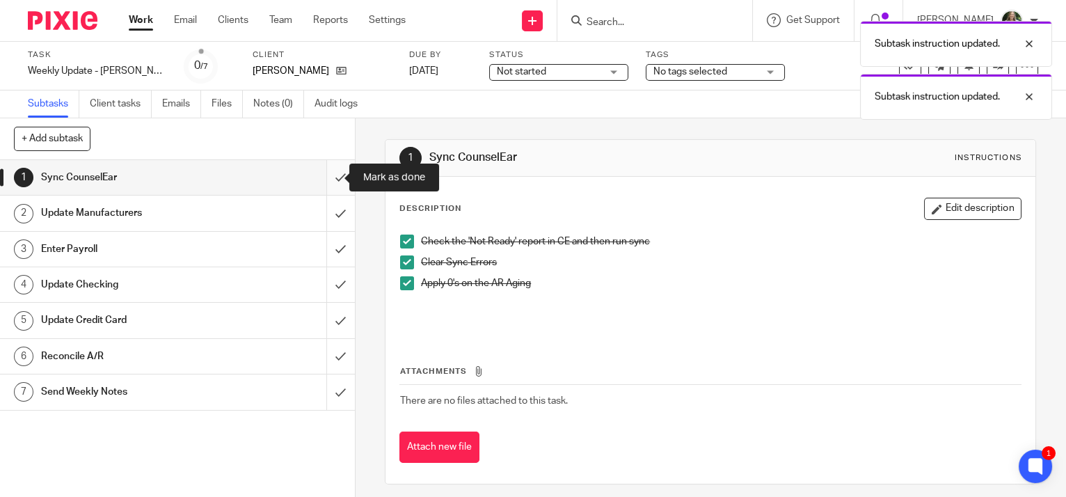 The image size is (1066, 497). I want to click on a: Client tasks, so click(120, 104).